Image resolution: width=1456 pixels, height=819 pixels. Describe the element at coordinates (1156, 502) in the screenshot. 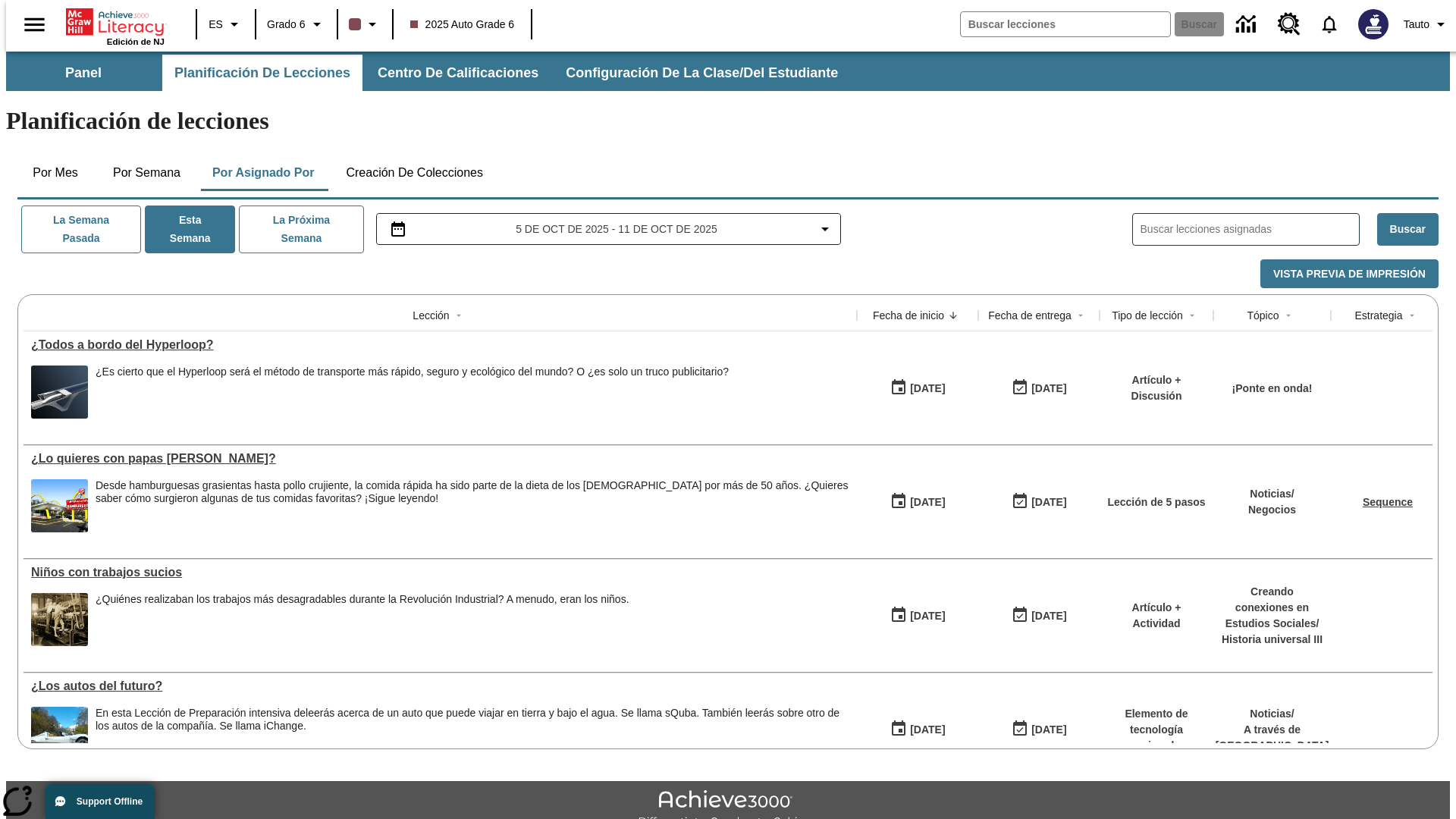

I see `p: Lección de 5 pasos` at that location.